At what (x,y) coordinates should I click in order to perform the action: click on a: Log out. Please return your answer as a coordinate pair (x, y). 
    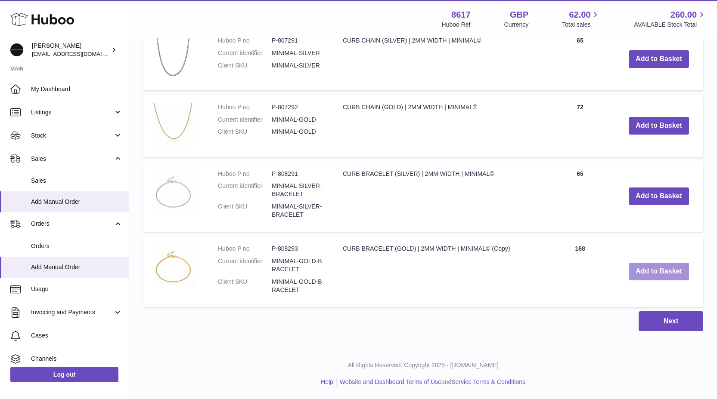
    Looking at the image, I should click on (64, 375).